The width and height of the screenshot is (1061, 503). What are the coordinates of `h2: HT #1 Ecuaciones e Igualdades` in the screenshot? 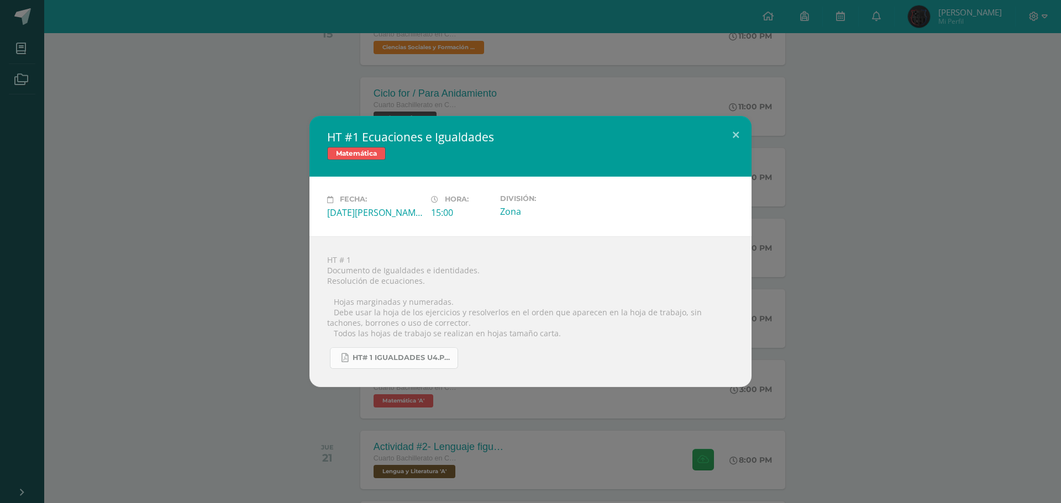 It's located at (531, 137).